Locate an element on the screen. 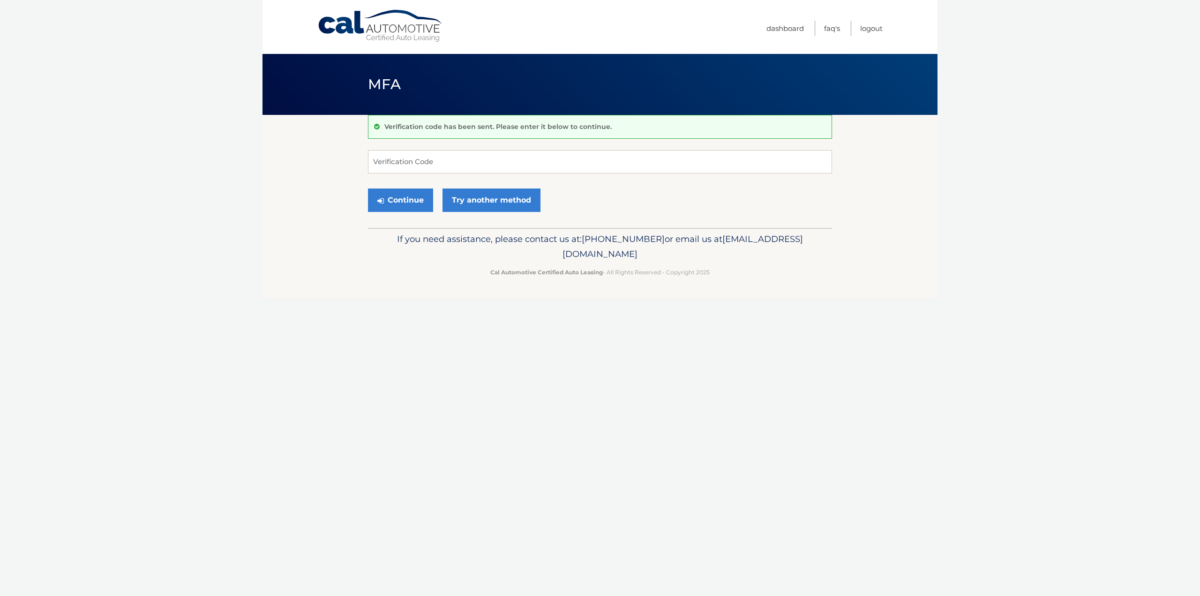 The image size is (1200, 596). p: If you need assistance, please contact us at: or email us at is located at coordinates (600, 246).